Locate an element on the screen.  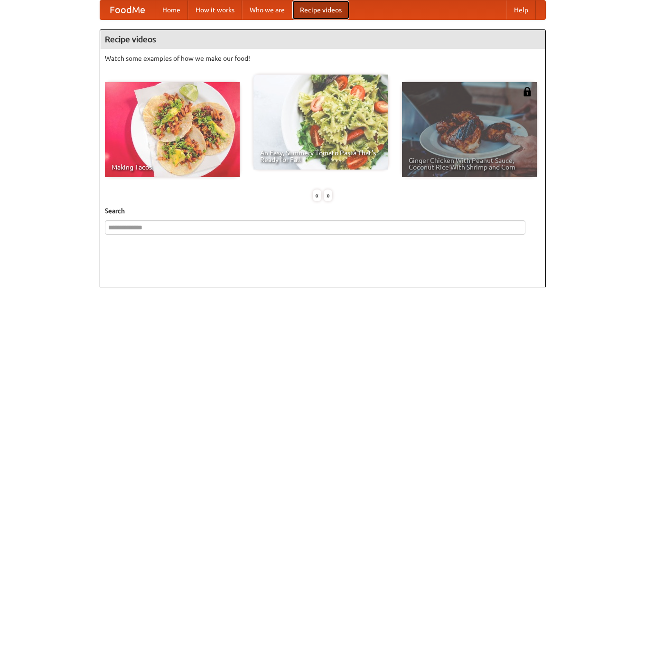
a: FoodMe is located at coordinates (127, 10).